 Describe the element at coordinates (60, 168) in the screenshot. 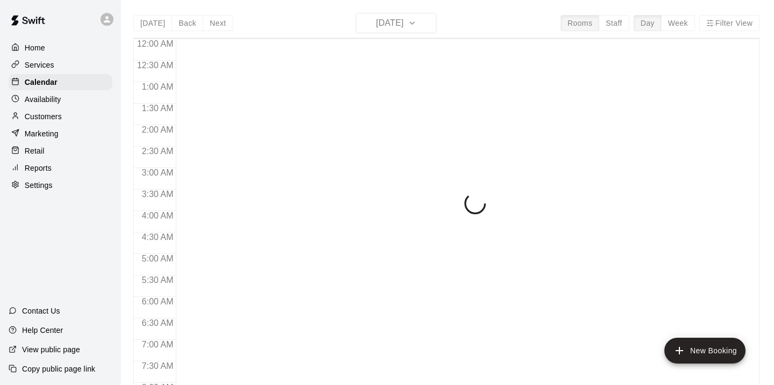

I see `div: Reports` at that location.